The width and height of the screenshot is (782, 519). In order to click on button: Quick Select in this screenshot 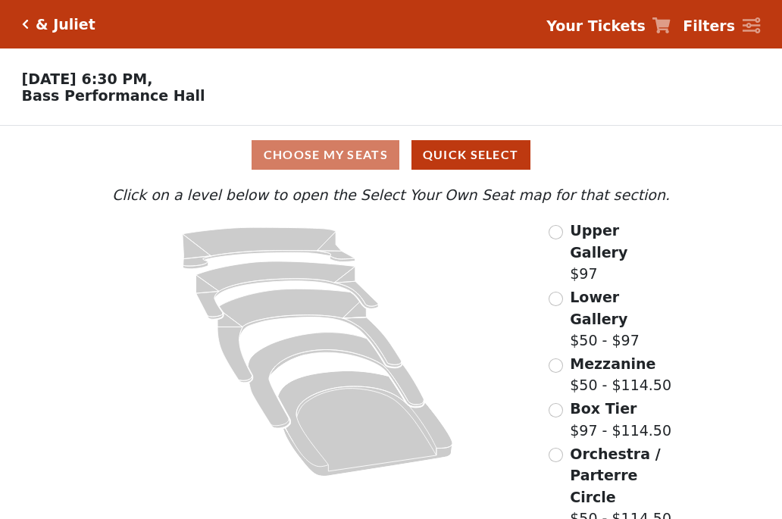, I will do `click(471, 155)`.